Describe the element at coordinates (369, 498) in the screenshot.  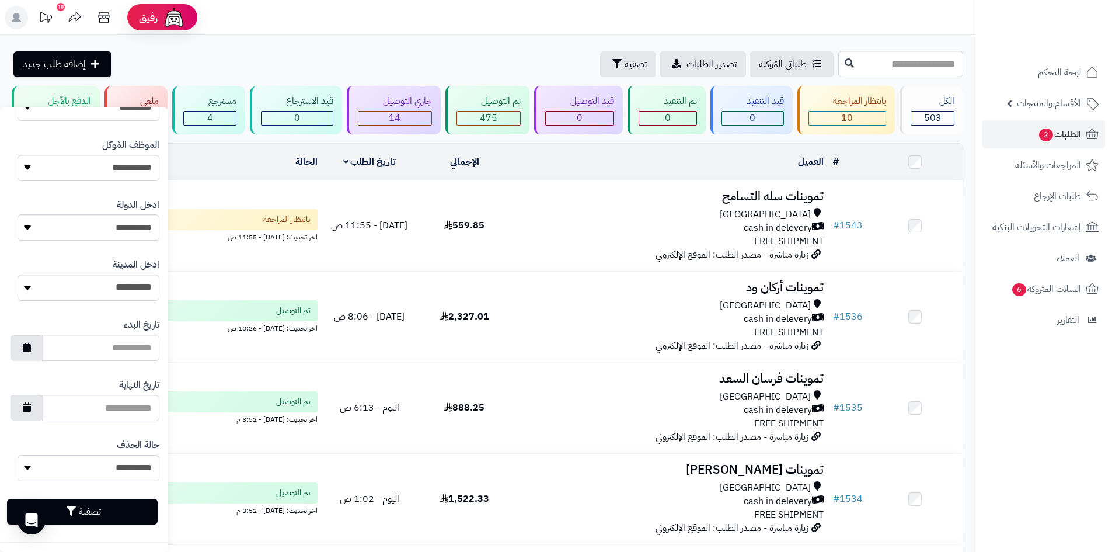
I see `span: اليوم - 1:02 ص` at that location.